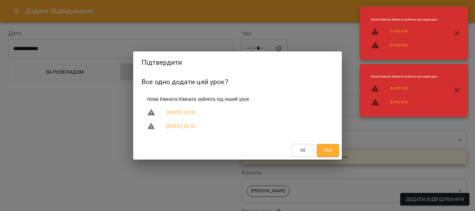  What do you see at coordinates (328, 150) in the screenshot?
I see `span: Так` at bounding box center [328, 150].